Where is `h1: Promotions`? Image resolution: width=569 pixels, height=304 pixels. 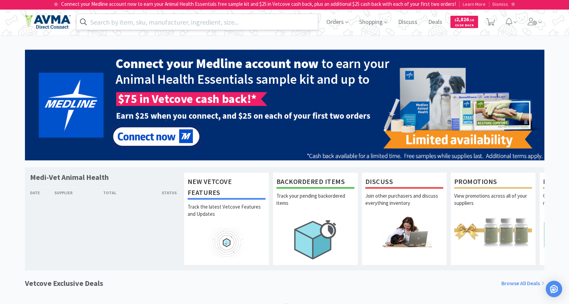
h1: Promotions is located at coordinates (493, 182).